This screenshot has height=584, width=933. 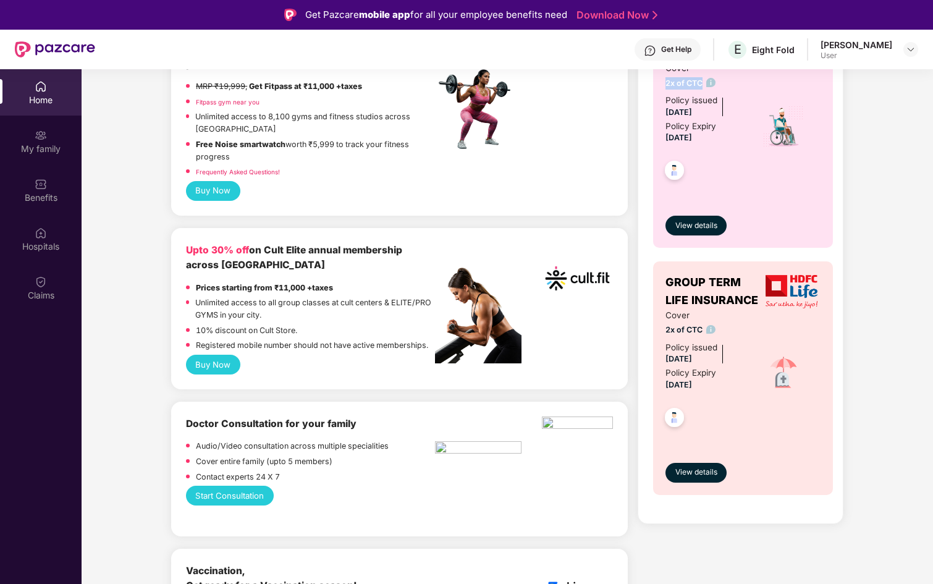 I want to click on img: svg+xml;base64,PHN2ZyBpZD0iRHJvcGRvd24tMzJ4MzIiIHhtbG5zPSJodHRwOi8vd3d3LnczLm9yZy8yMDAwL3N2ZyIgd2..., so click(x=911, y=49).